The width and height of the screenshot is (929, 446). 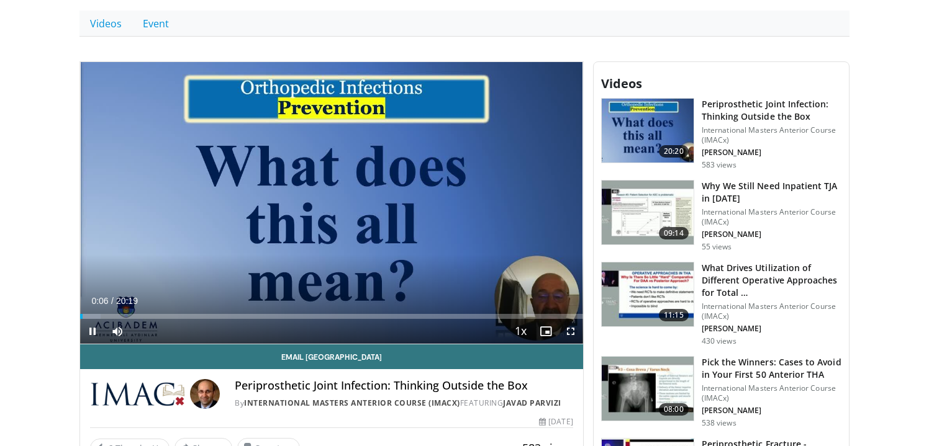 What do you see at coordinates (532, 403) in the screenshot?
I see `a: Javad Parvizi` at bounding box center [532, 403].